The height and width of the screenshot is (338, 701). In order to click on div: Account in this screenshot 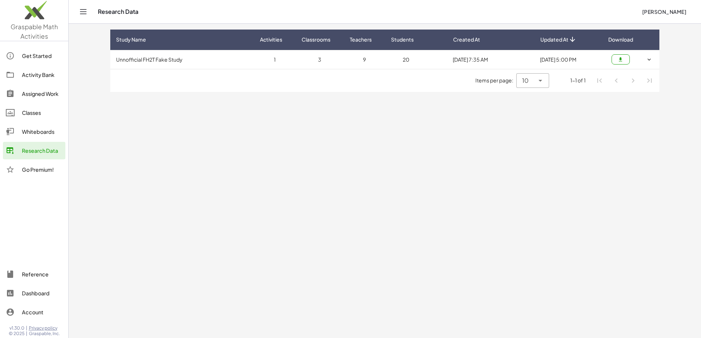, I will do `click(42, 313)`.